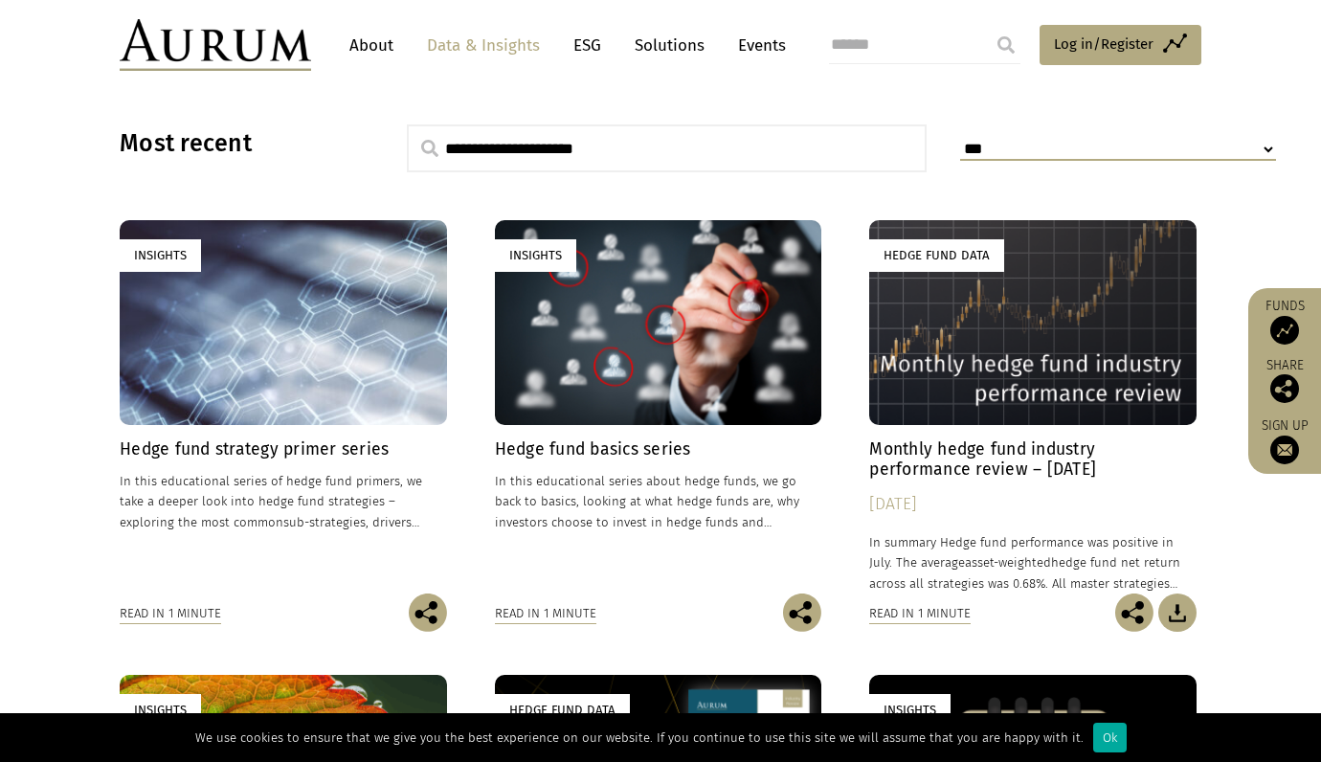 The height and width of the screenshot is (762, 1321). What do you see at coordinates (1120, 45) in the screenshot?
I see `a: Log in/Register` at bounding box center [1120, 45].